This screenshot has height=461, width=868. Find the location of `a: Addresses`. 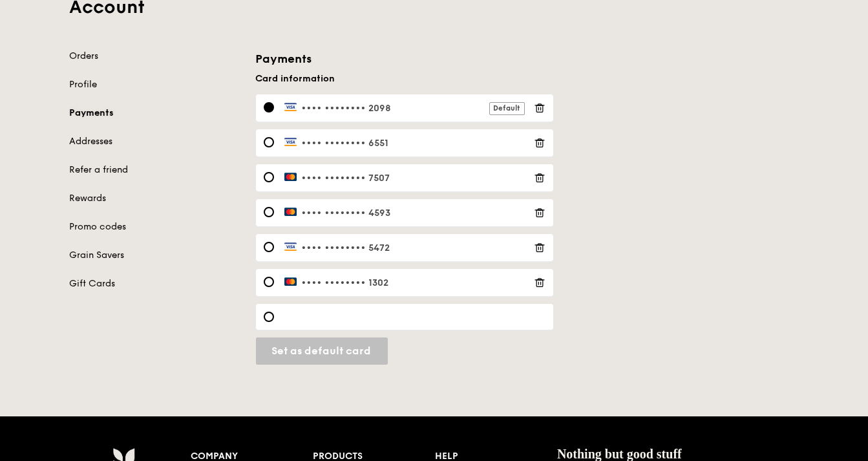

a: Addresses is located at coordinates (155, 142).